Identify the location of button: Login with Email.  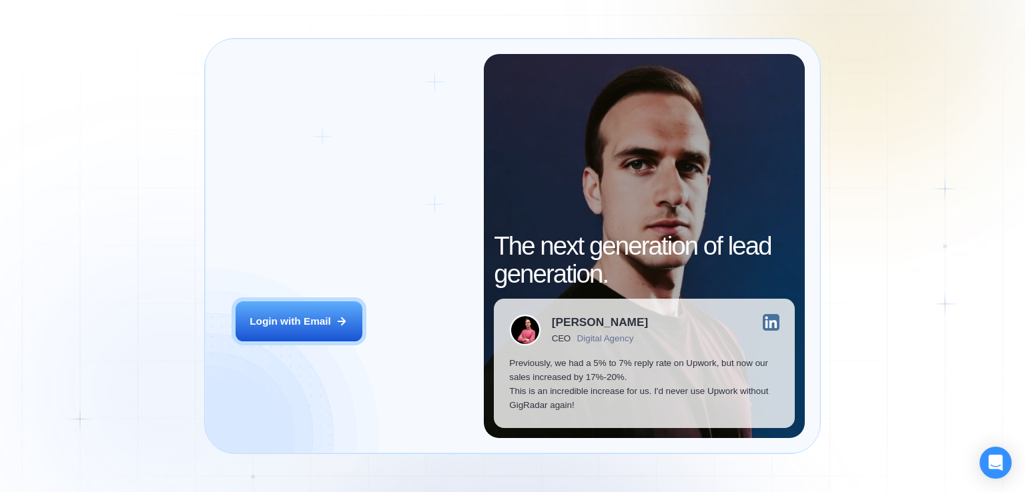
(299, 322).